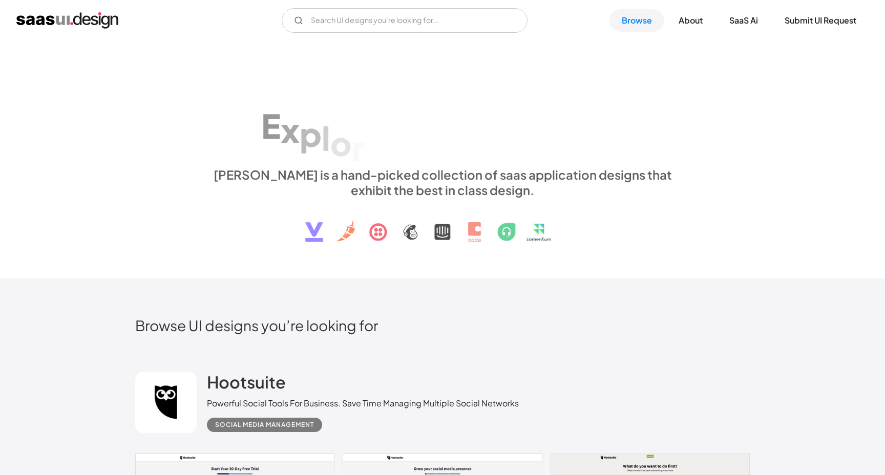 This screenshot has height=475, width=885. Describe the element at coordinates (246, 385) in the screenshot. I see `a: Hootsuite` at that location.